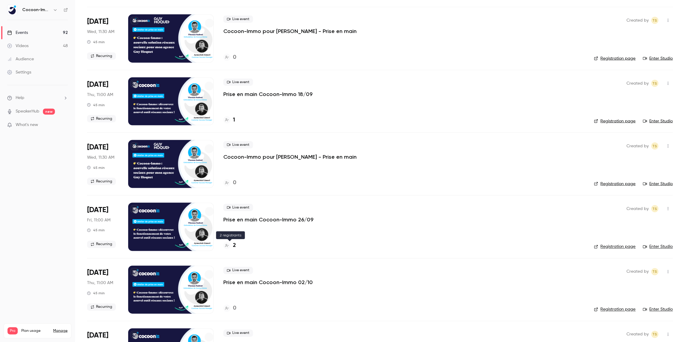  Describe the element at coordinates (19, 72) in the screenshot. I see `div: Settings` at that location.